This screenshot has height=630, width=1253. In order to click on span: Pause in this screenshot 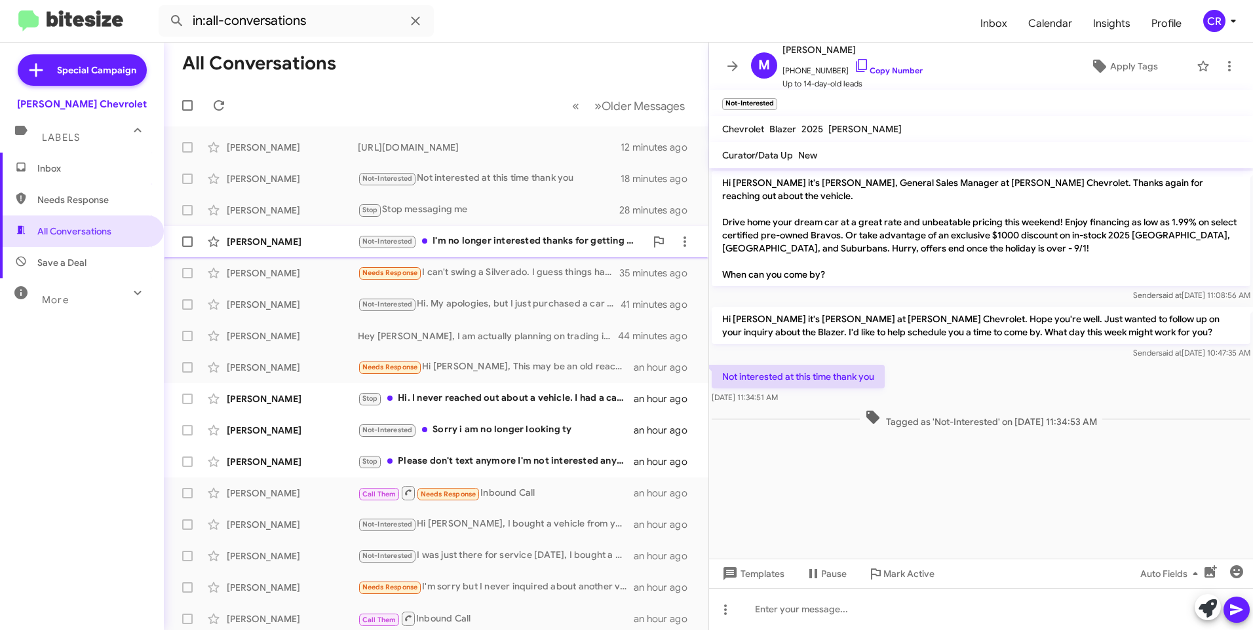, I will do `click(834, 574)`.